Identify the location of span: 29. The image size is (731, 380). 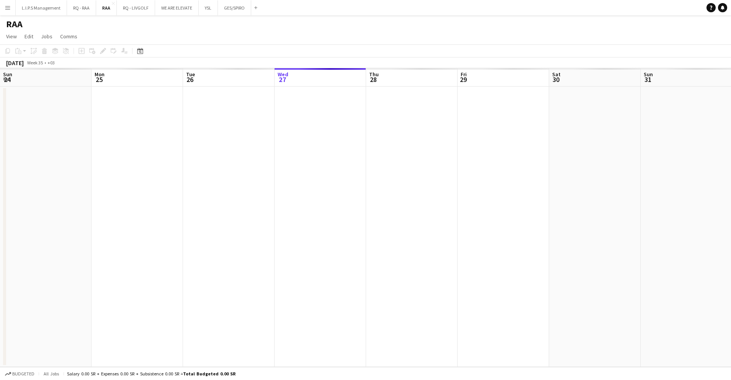
(463, 79).